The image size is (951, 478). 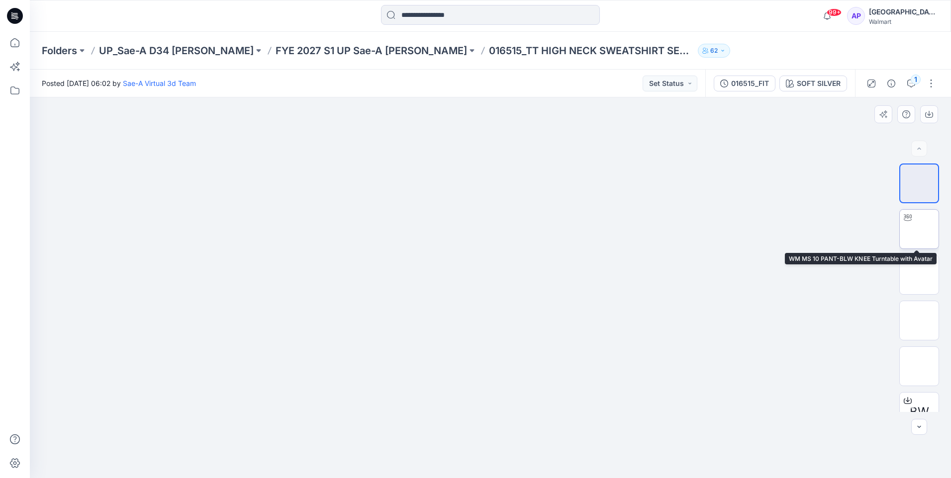 I want to click on button: 1, so click(x=911, y=84).